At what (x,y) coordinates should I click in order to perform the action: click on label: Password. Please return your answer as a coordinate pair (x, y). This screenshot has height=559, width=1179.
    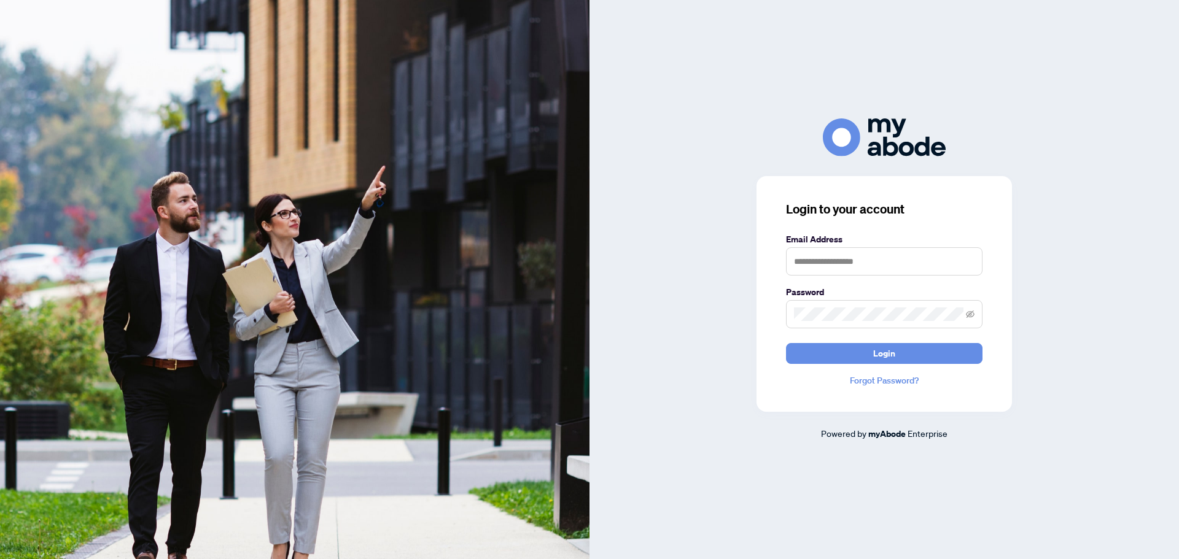
    Looking at the image, I should click on (884, 292).